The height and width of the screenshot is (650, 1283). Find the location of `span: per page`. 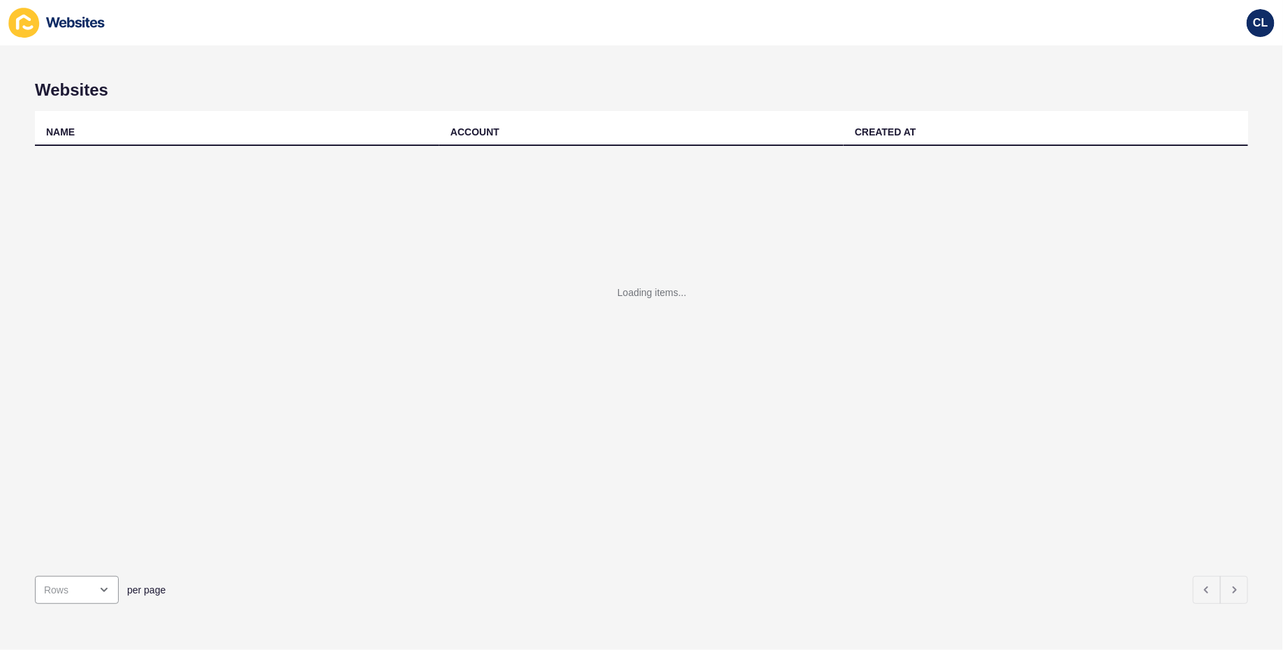

span: per page is located at coordinates (146, 590).